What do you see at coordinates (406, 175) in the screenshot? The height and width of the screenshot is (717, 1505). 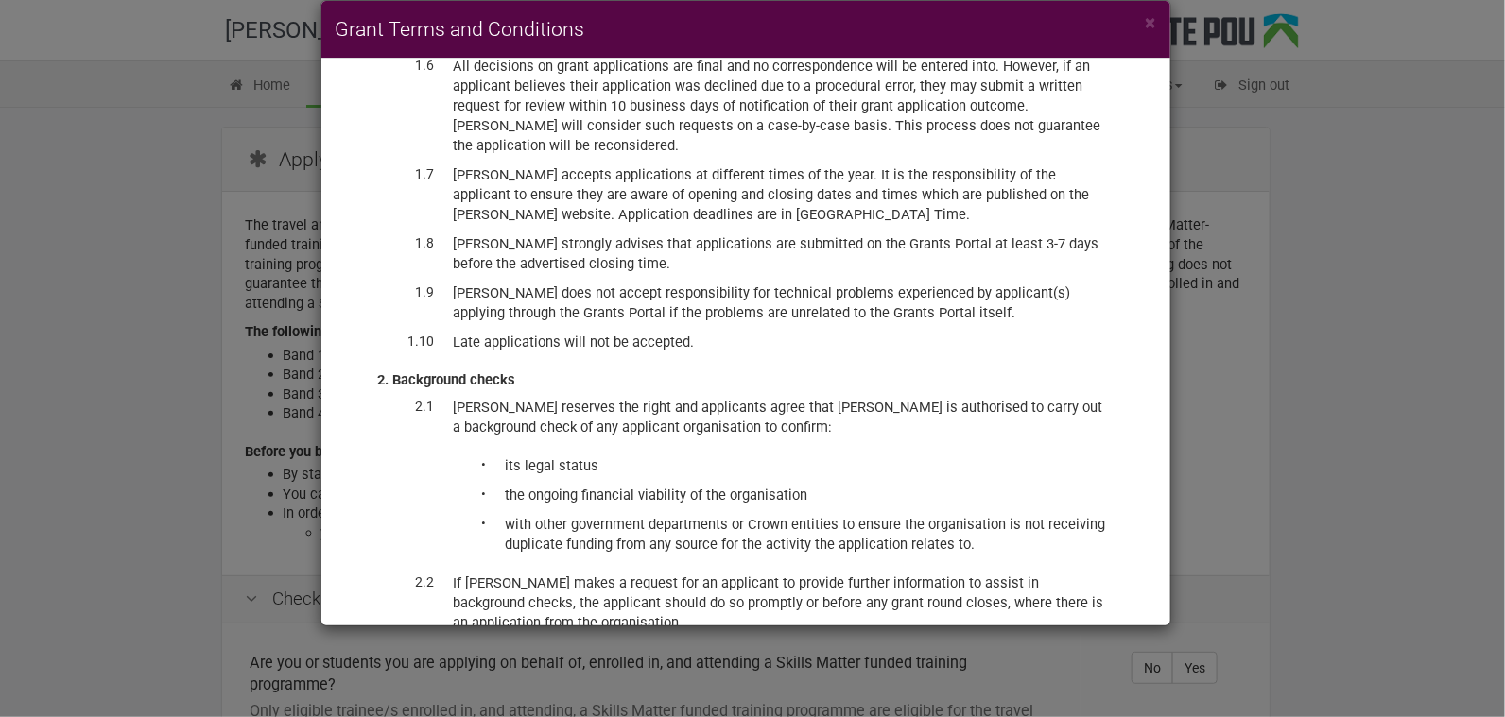 I see `dt: 1.7` at bounding box center [406, 175].